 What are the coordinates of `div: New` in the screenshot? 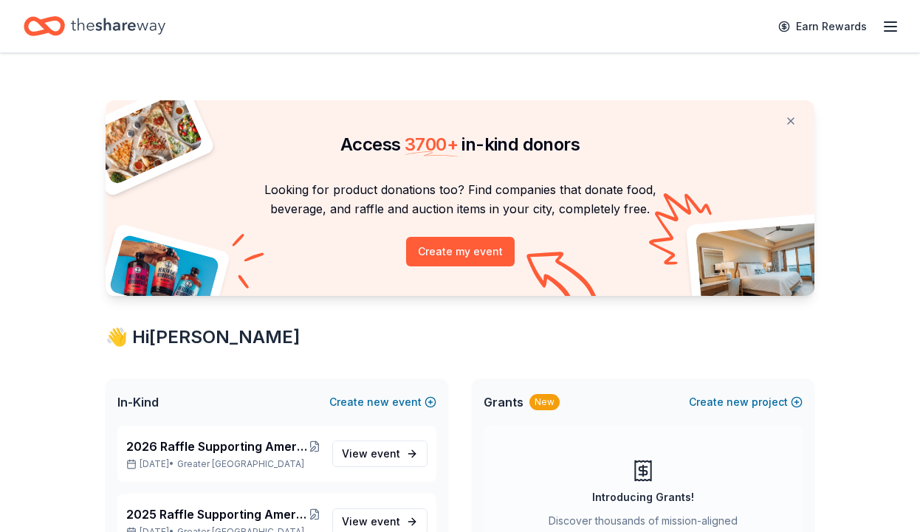 It's located at (544, 402).